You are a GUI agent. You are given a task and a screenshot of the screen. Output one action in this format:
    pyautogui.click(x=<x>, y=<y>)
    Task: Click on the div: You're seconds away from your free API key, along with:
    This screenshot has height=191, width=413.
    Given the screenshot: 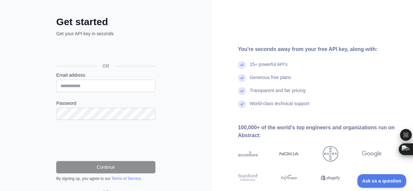 What is the action you would take?
    pyautogui.click(x=320, y=49)
    